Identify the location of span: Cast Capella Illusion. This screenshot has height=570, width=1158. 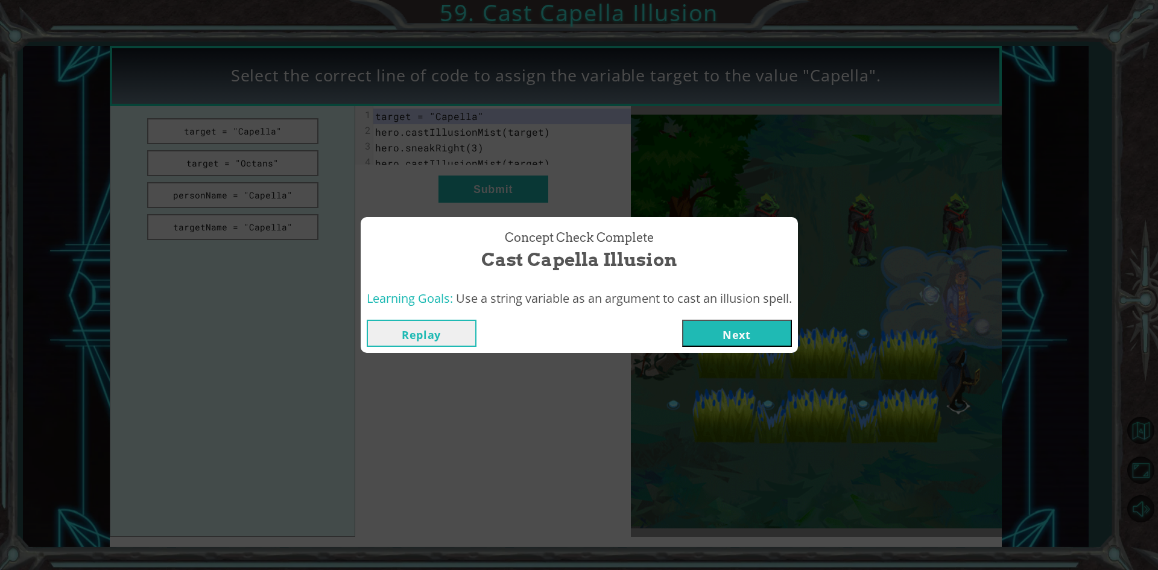
(579, 259).